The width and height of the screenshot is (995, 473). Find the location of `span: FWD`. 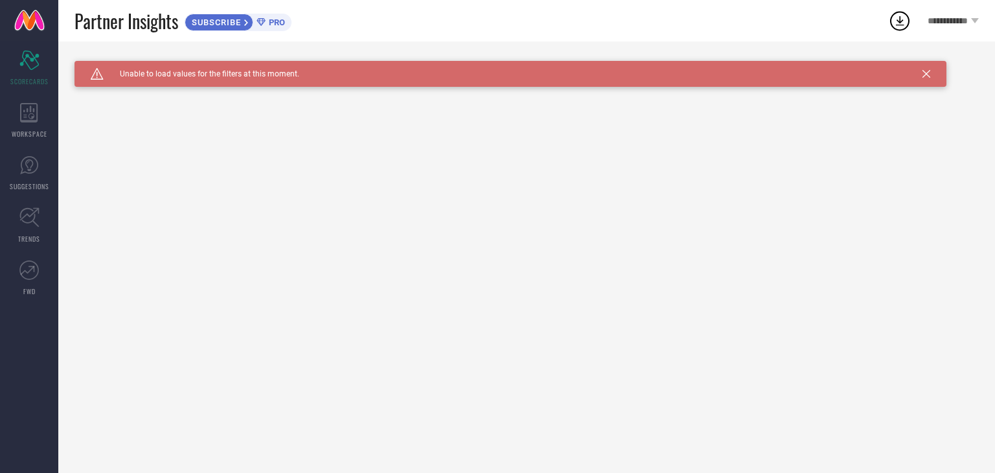

span: FWD is located at coordinates (29, 291).